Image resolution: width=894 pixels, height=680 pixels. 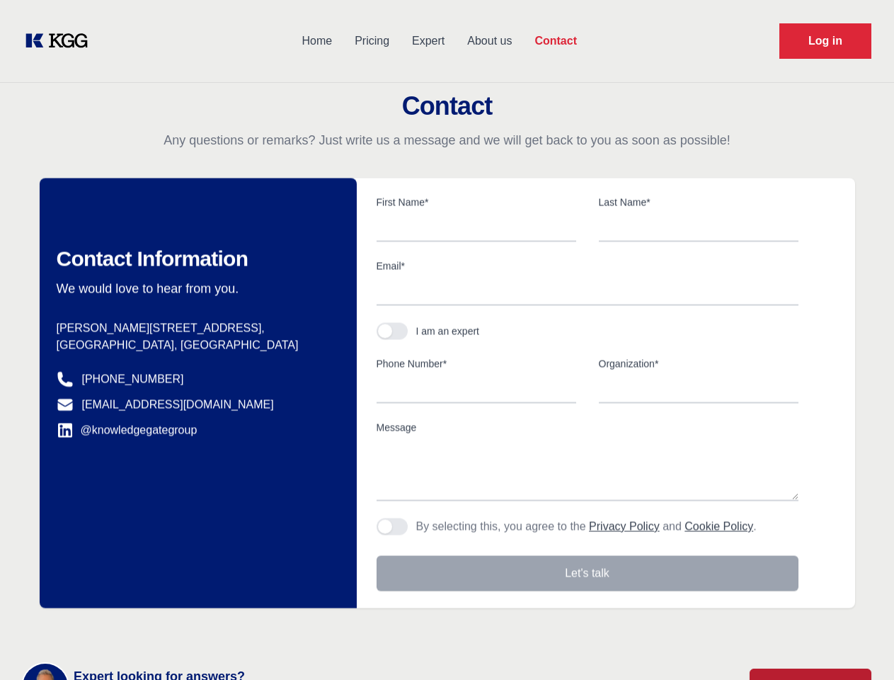 What do you see at coordinates (477, 202) in the screenshot?
I see `label: First Name*` at bounding box center [477, 202].